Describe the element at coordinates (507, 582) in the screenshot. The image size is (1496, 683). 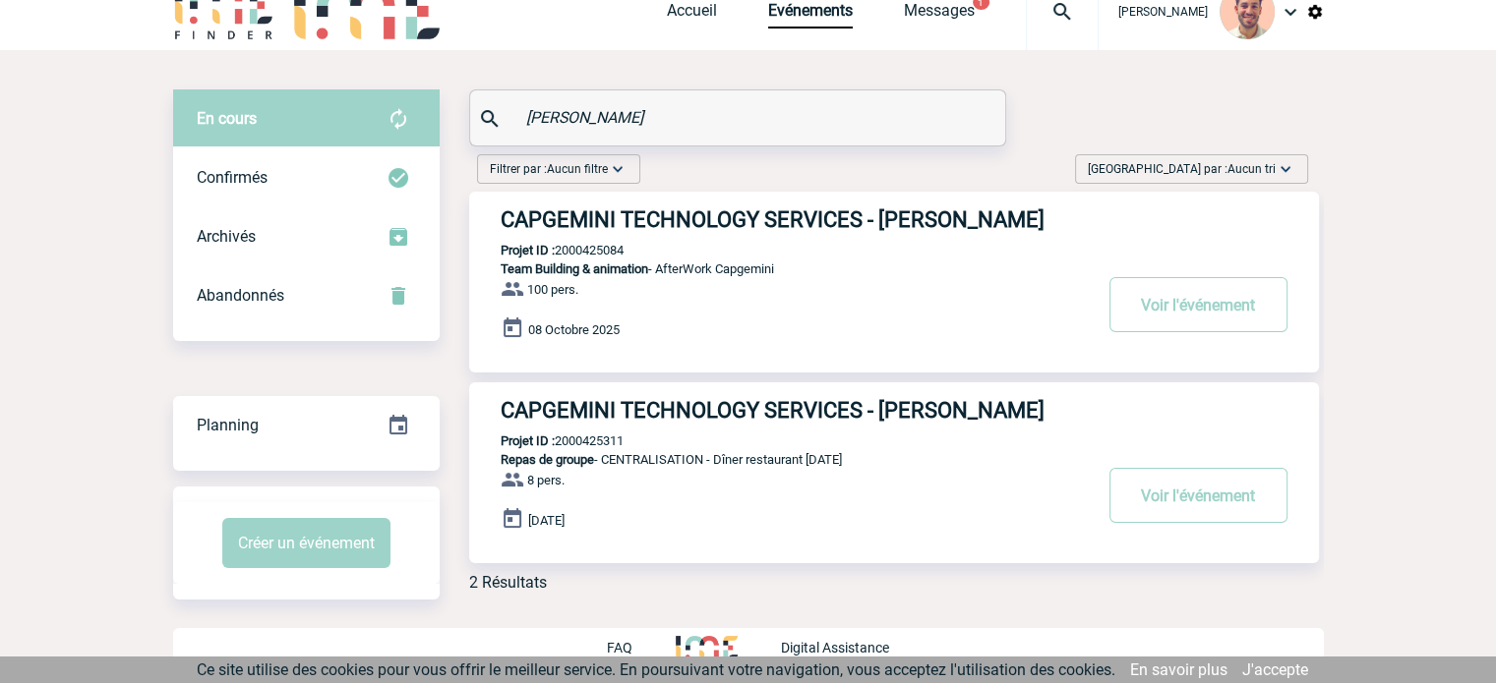
I see `div: 2 Résultats` at that location.